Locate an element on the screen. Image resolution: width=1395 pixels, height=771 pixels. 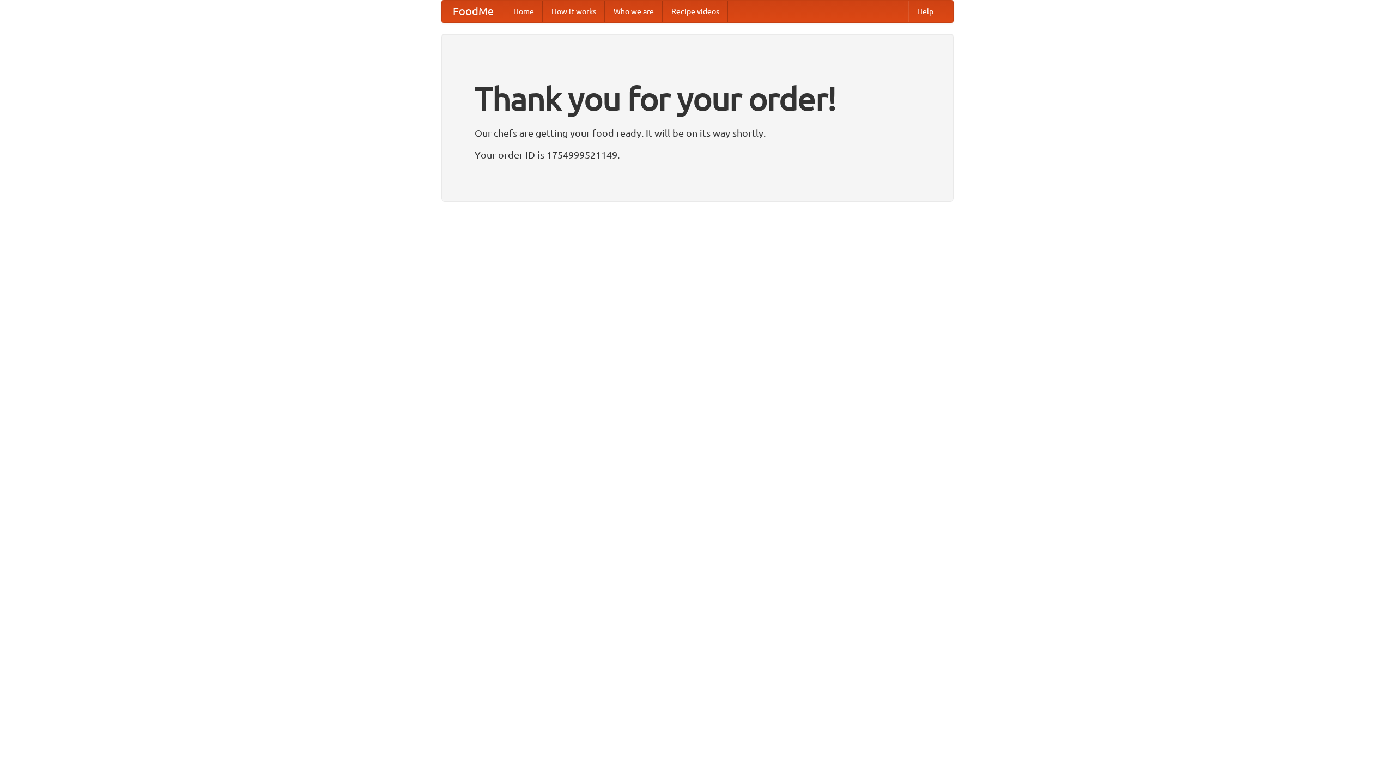
a: Help is located at coordinates (925, 11).